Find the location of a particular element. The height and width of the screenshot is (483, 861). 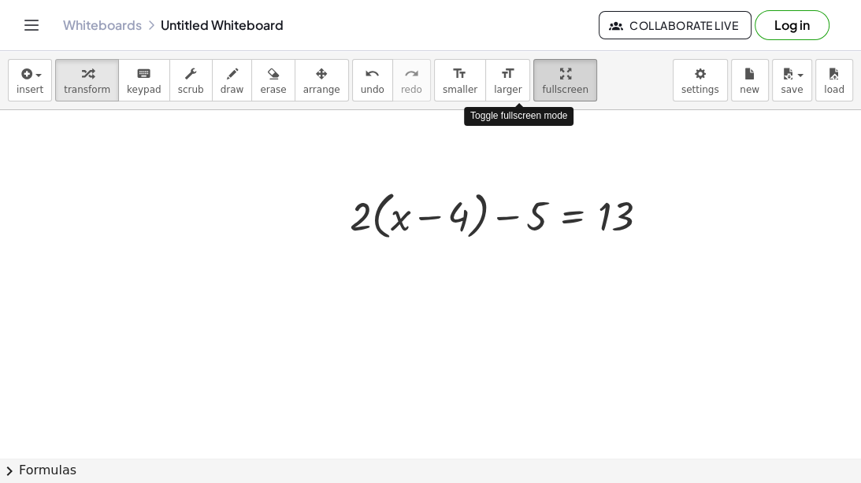

span: insert is located at coordinates (30, 90).